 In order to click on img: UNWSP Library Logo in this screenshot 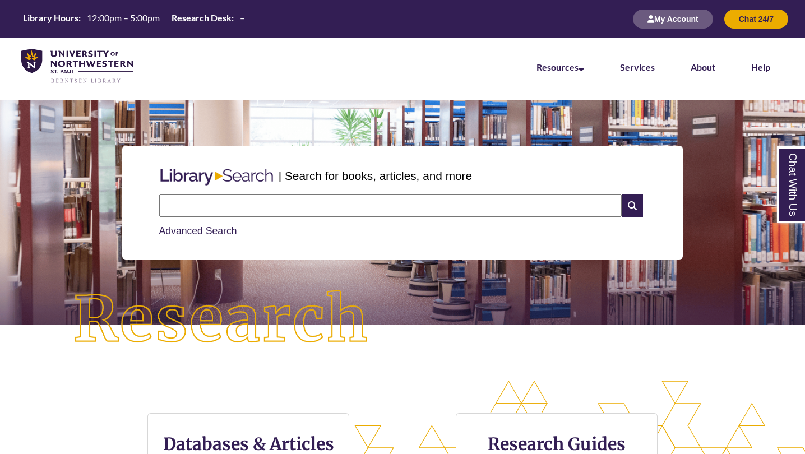, I will do `click(77, 66)`.